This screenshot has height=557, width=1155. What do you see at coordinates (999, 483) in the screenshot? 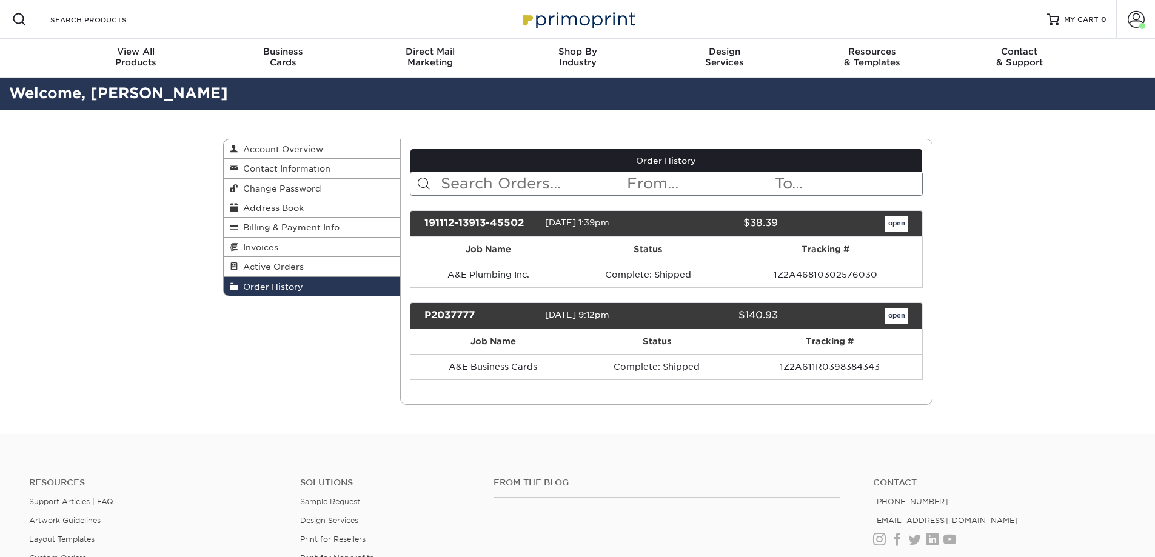
I see `h4: Contact` at bounding box center [999, 483].